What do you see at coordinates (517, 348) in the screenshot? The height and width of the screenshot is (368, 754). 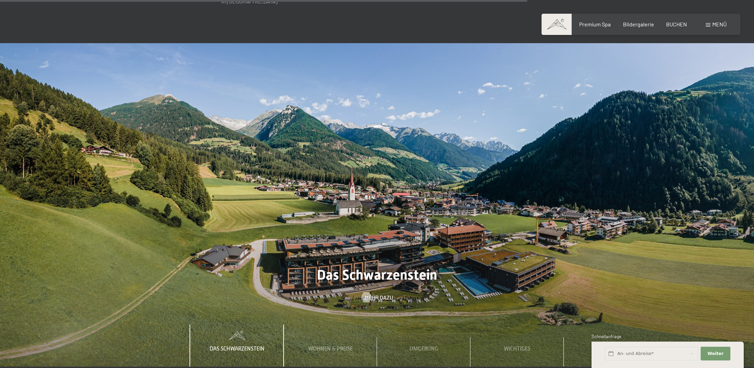 I see `span: Wichtiges` at bounding box center [517, 348].